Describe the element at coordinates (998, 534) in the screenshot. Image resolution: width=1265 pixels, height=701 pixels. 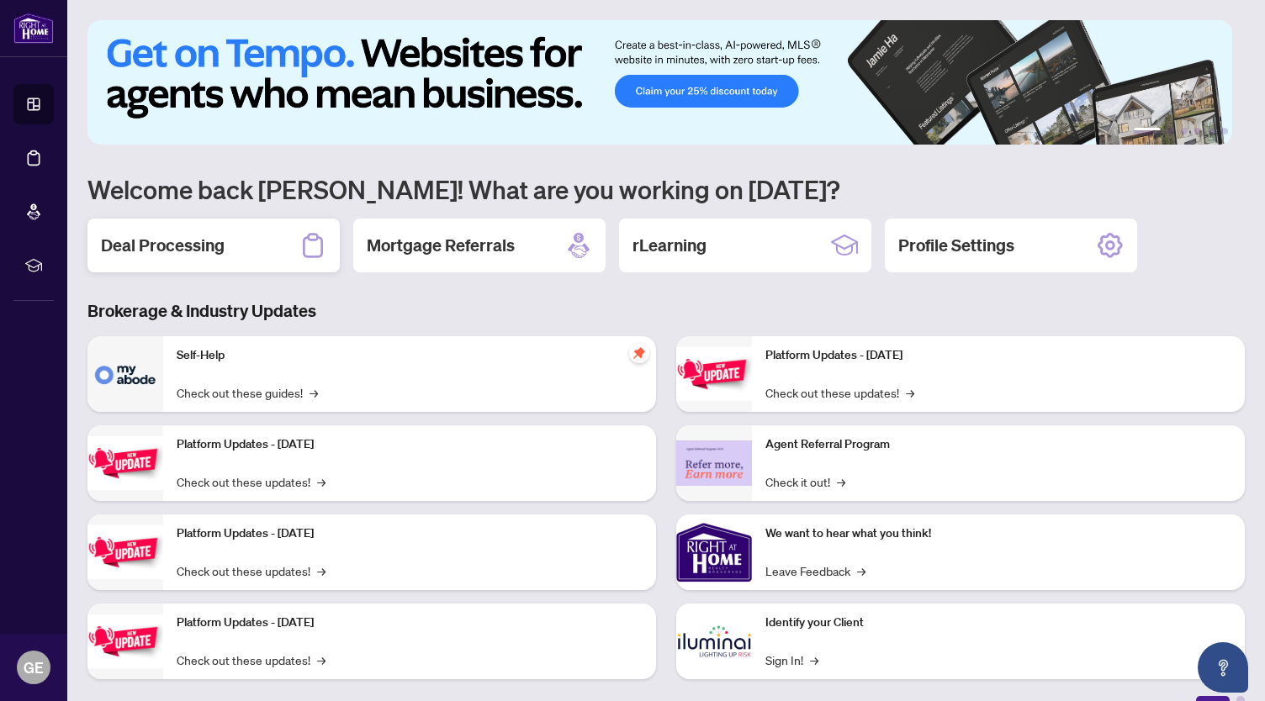
I see `p: We want to hear what you think!` at that location.